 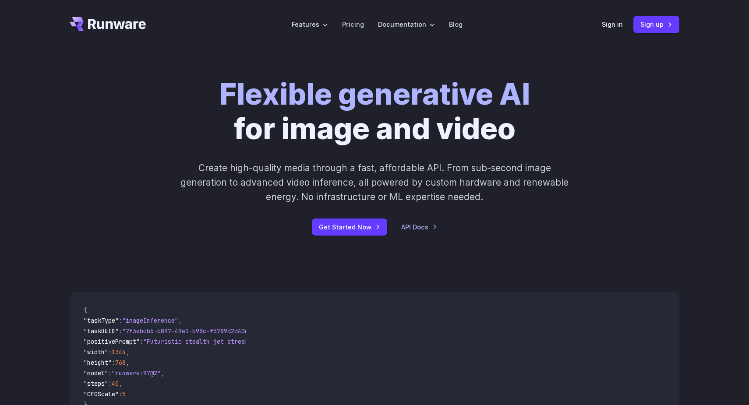 I want to click on span: "imageInference", so click(x=150, y=321).